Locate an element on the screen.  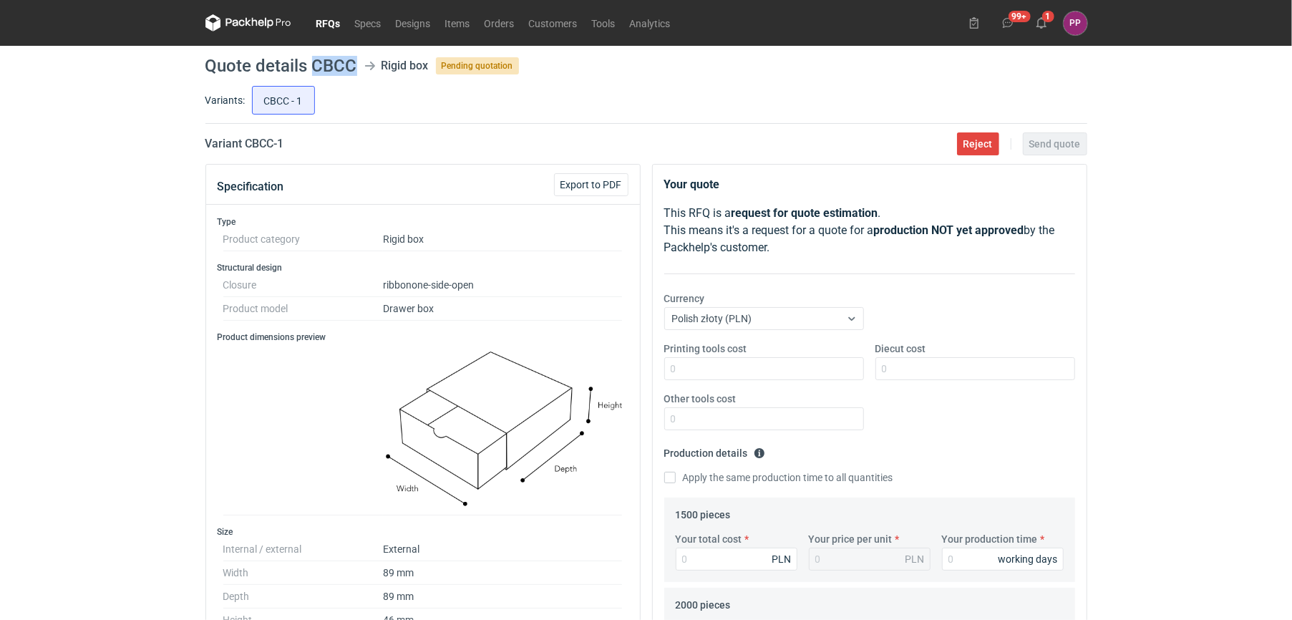
dt: Product category is located at coordinates (303, 239).